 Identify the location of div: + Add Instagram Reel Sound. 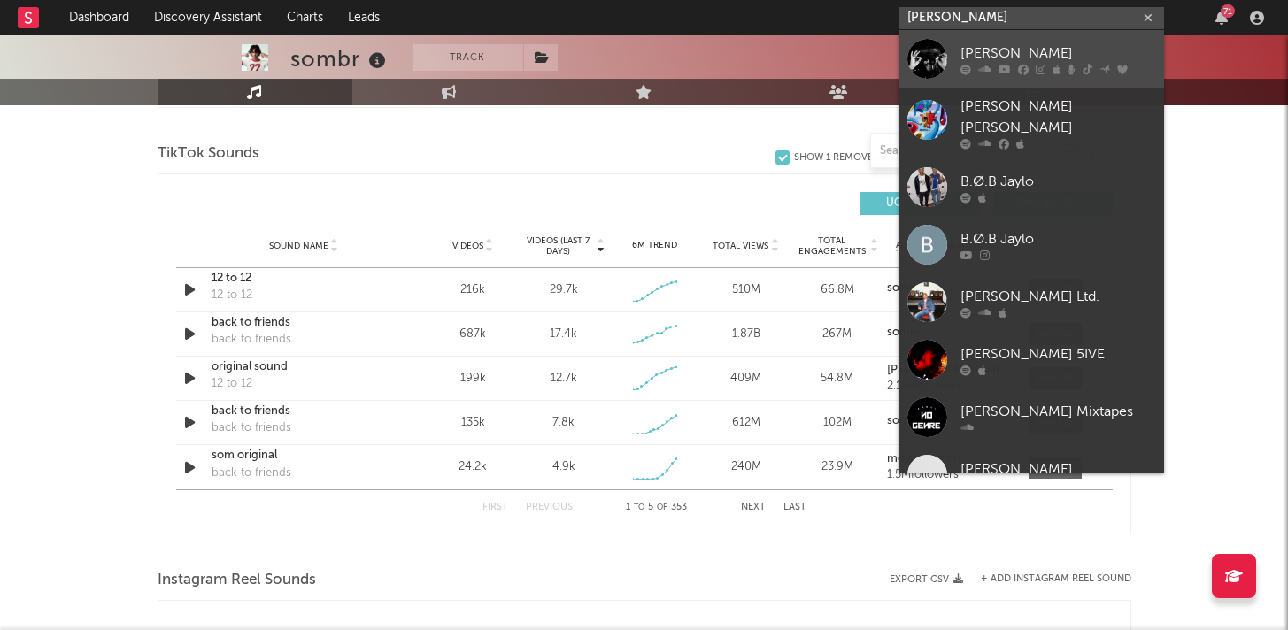
(1047, 579).